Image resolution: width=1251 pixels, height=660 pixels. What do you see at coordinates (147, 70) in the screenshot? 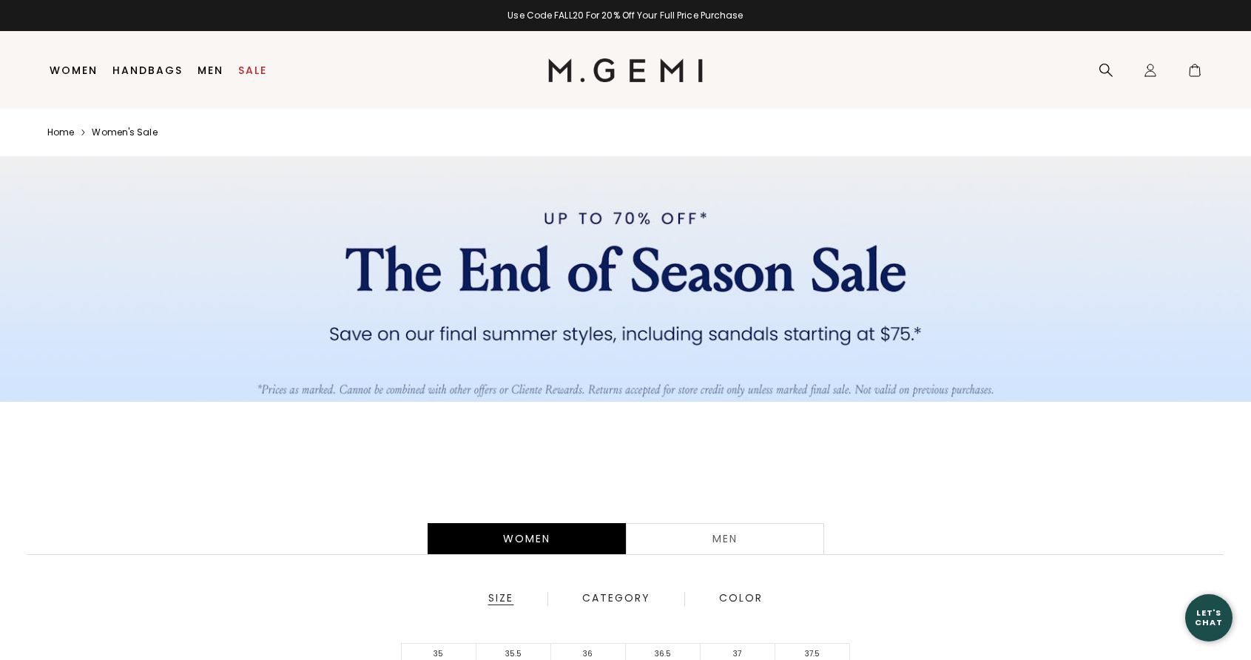
I see `a: Handbags` at bounding box center [147, 70].